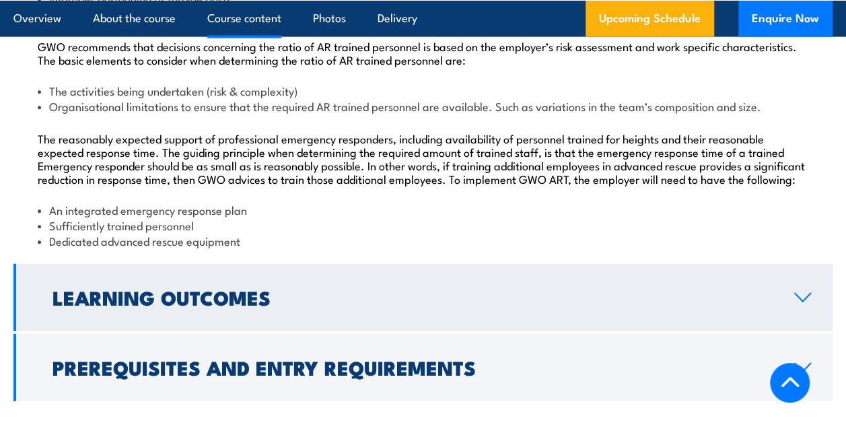  What do you see at coordinates (423, 158) in the screenshot?
I see `p: The reasonably expected support of professional emergency responders, including availability of p...` at bounding box center [423, 158].